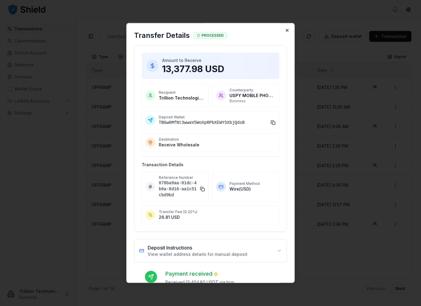 The height and width of the screenshot is (306, 421). Describe the element at coordinates (217, 217) in the screenshot. I see `p: 26.81 USD` at that location.